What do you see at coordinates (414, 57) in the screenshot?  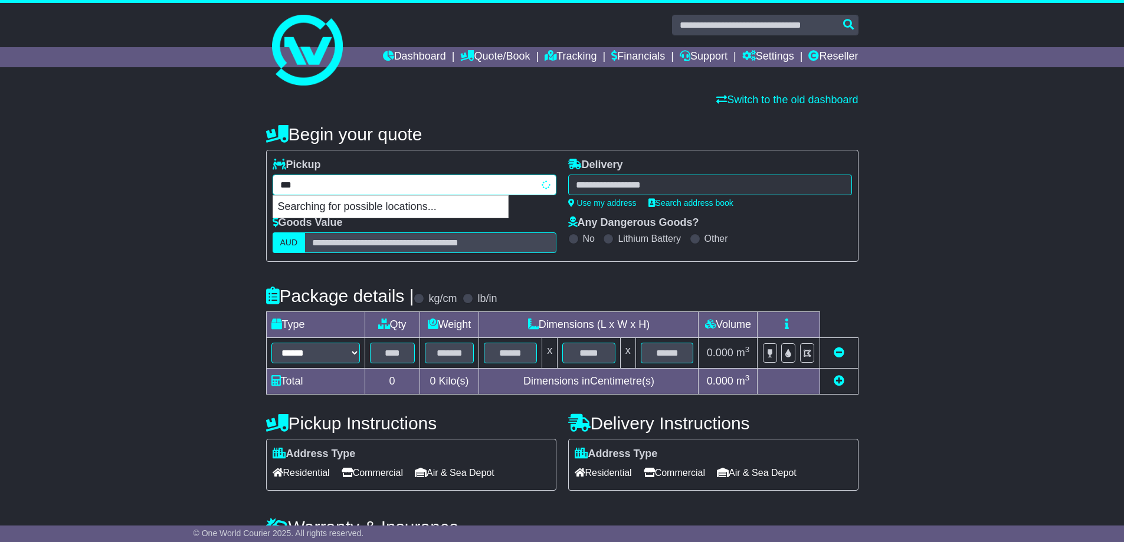 I see `a: Dashboard` at bounding box center [414, 57].